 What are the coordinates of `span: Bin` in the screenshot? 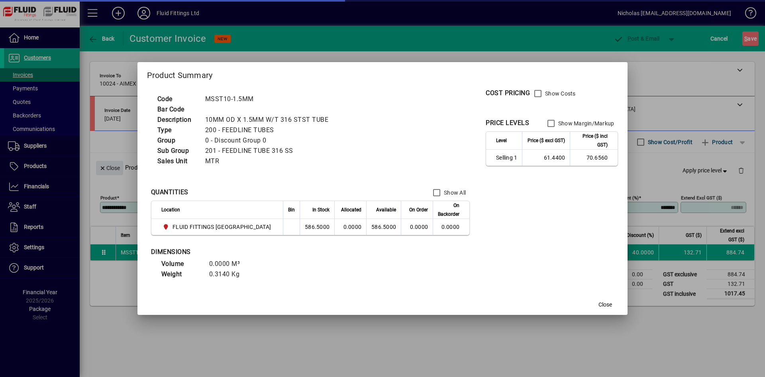 It's located at (291, 210).